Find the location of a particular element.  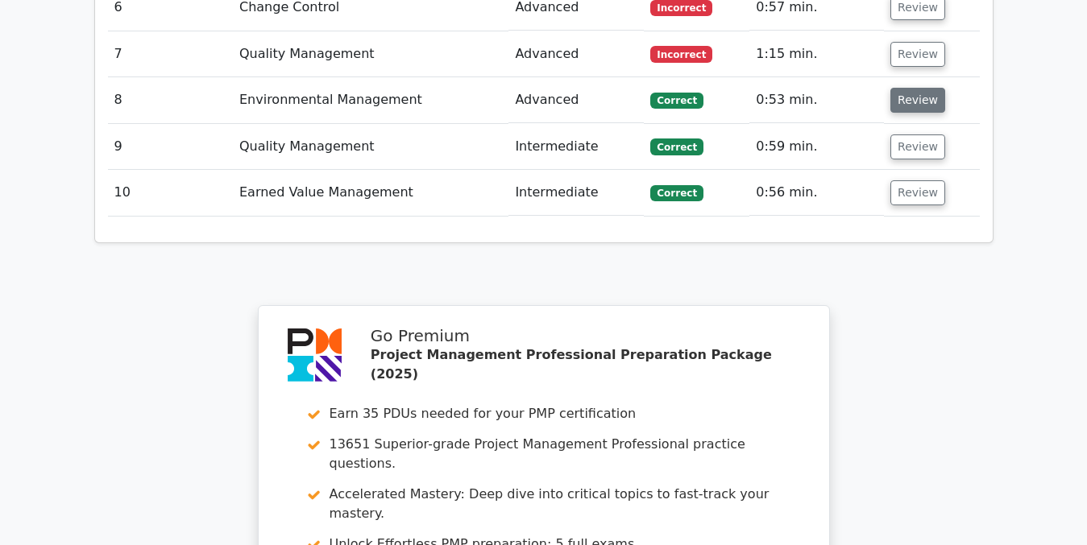

td: 0:56 min. is located at coordinates (816, 193).